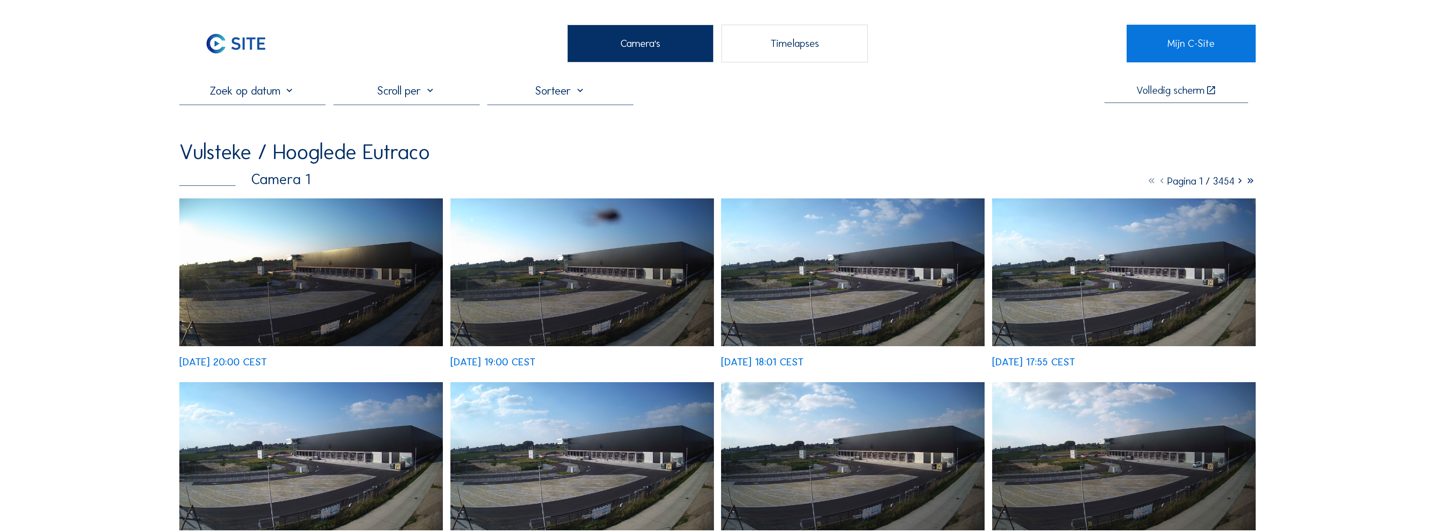  Describe the element at coordinates (794, 44) in the screenshot. I see `div: Timelapses` at that location.